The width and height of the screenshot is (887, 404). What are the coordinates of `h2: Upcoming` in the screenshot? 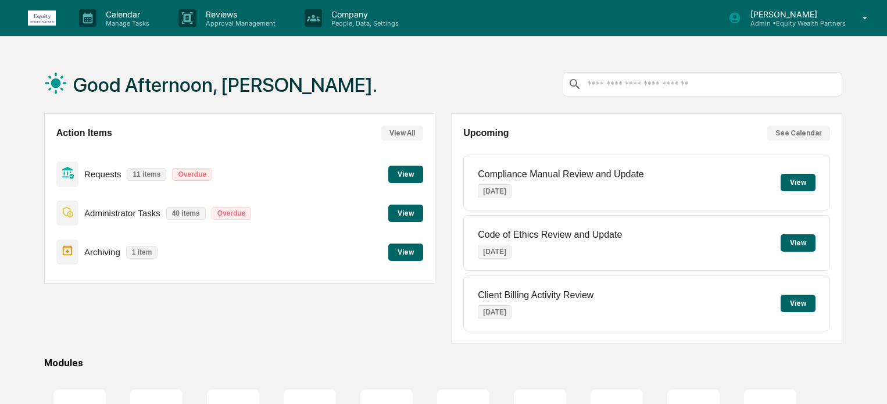 It's located at (486, 133).